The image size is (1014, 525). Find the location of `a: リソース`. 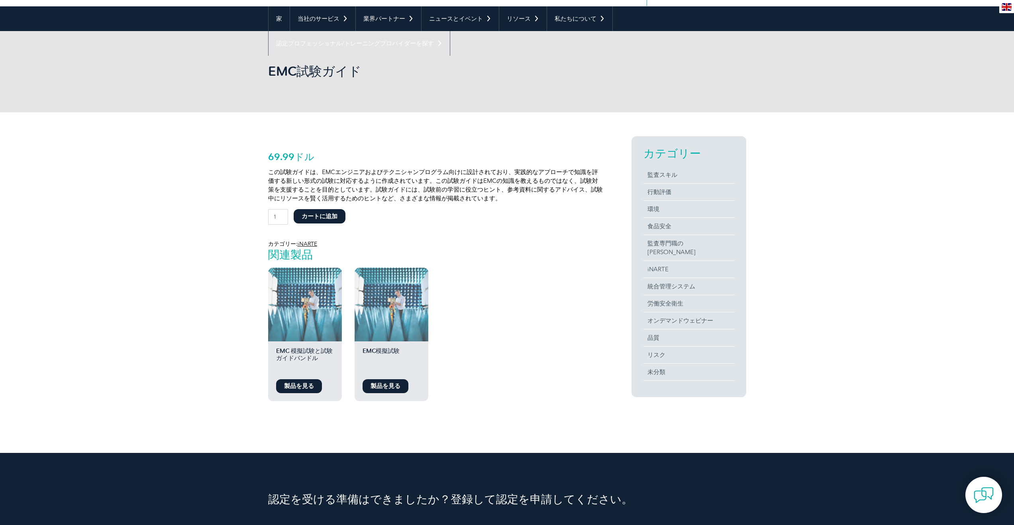

a: リソース is located at coordinates (523, 19).